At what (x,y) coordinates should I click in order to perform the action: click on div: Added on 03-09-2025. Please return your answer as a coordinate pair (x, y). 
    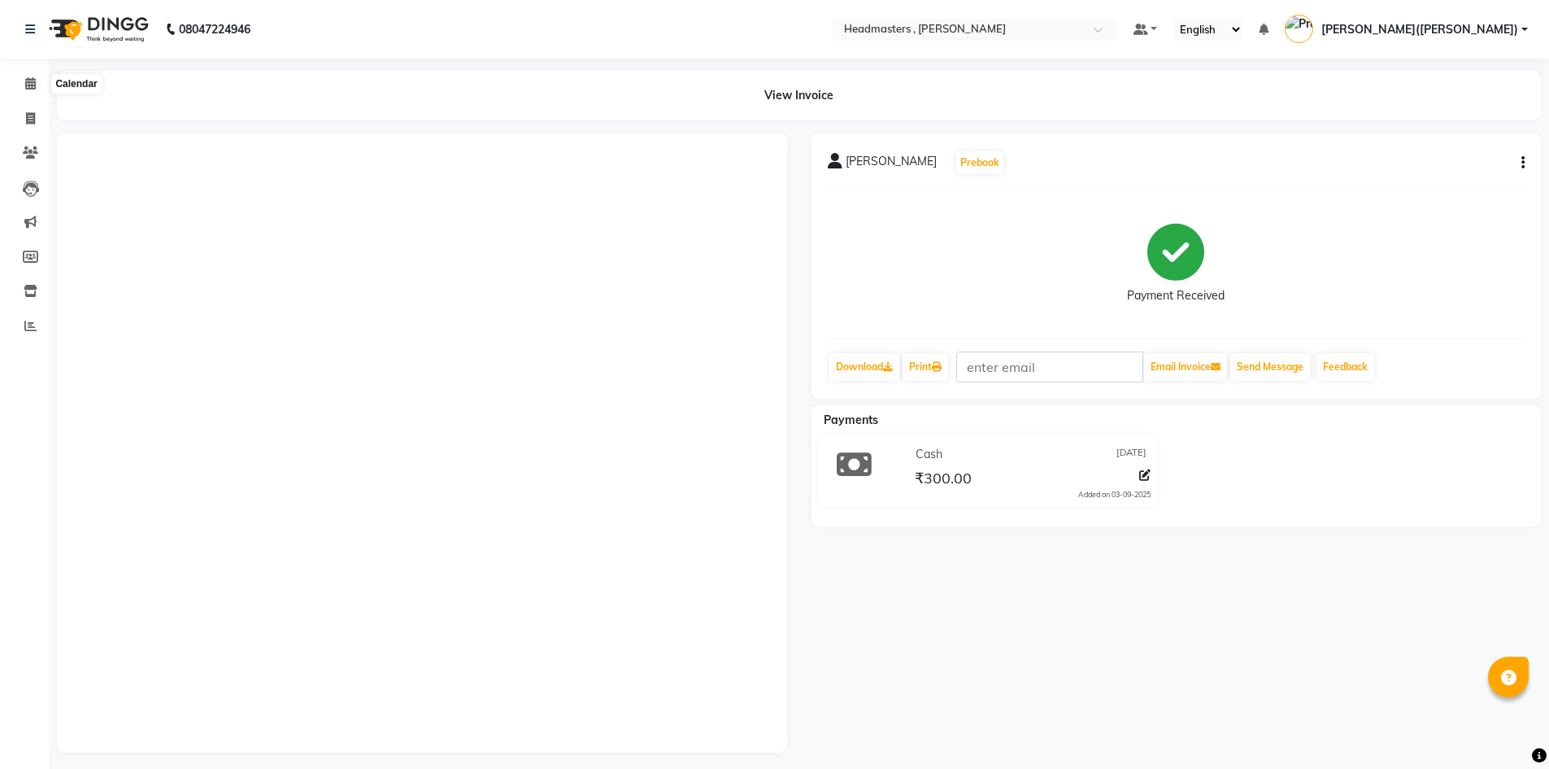
    Looking at the image, I should click on (1114, 494).